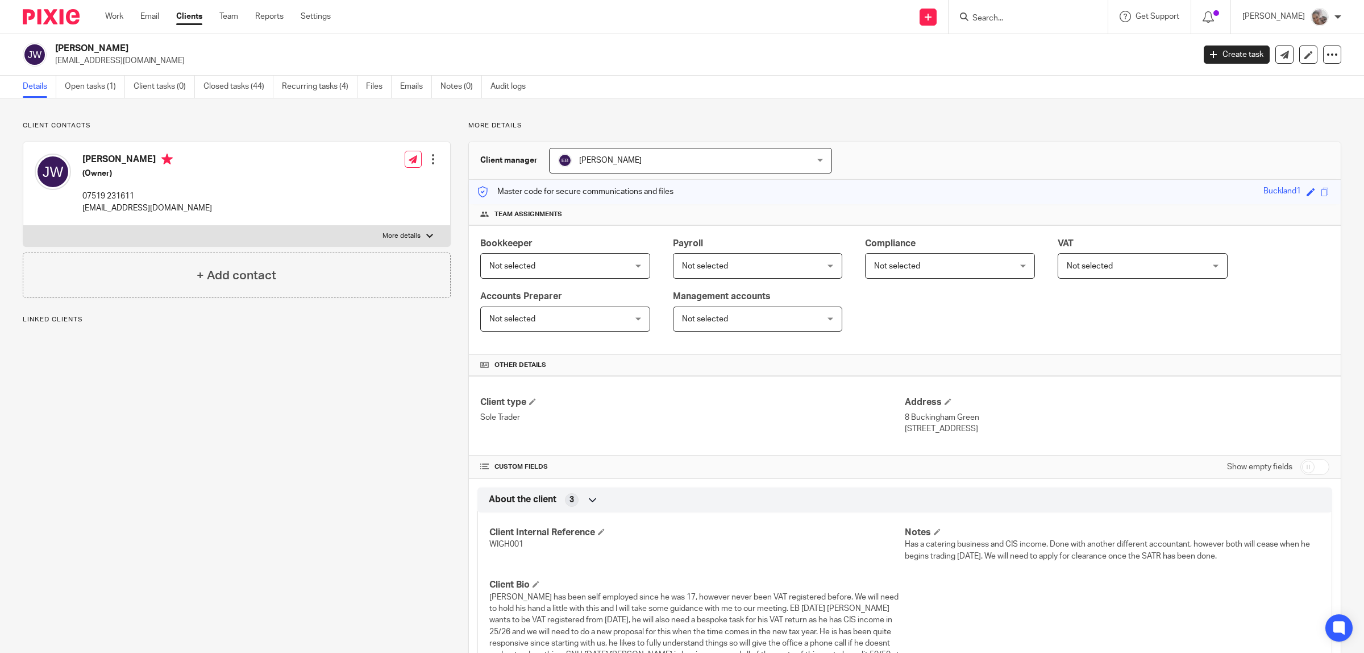 The height and width of the screenshot is (653, 1364). Describe the element at coordinates (520, 365) in the screenshot. I see `span: Other details` at that location.